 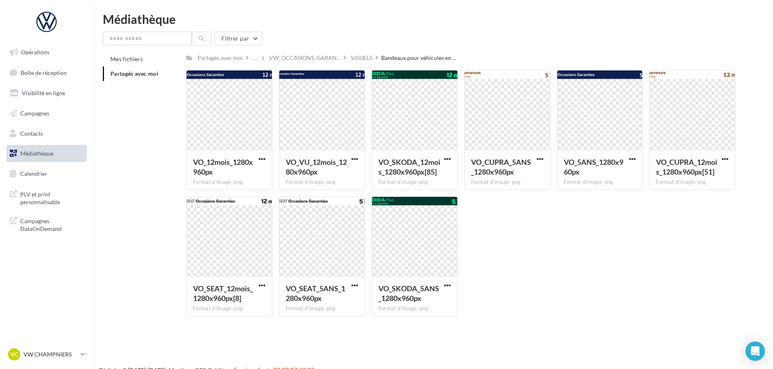 What do you see at coordinates (47, 153) in the screenshot?
I see `a: Médiathèque` at bounding box center [47, 153].